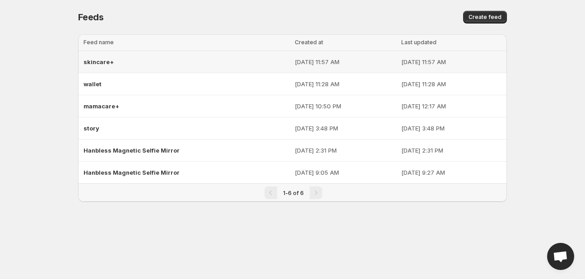 Image resolution: width=585 pixels, height=279 pixels. I want to click on span: skincare+, so click(98, 62).